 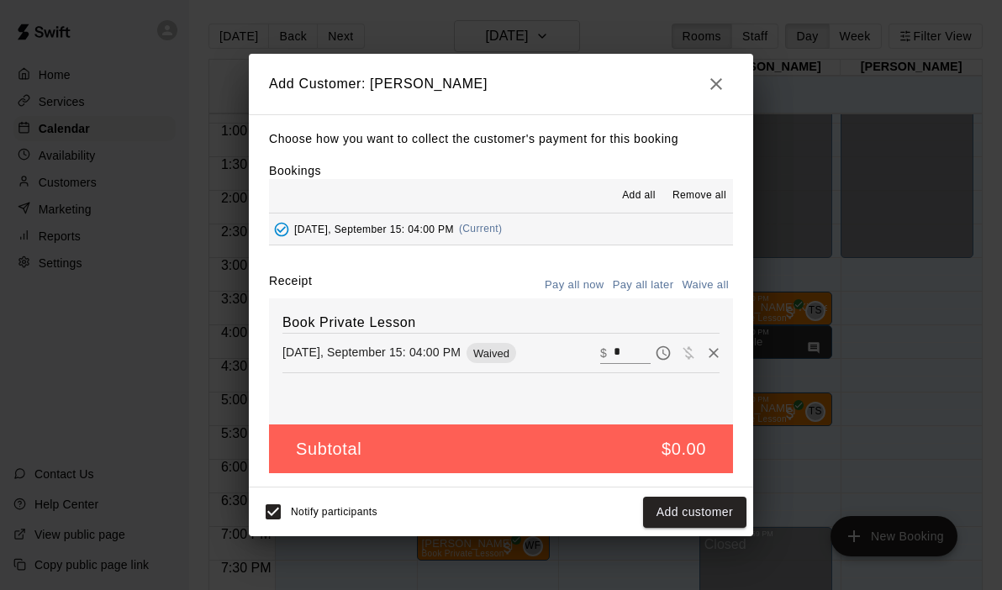 I want to click on button: Waive all, so click(x=706, y=285).